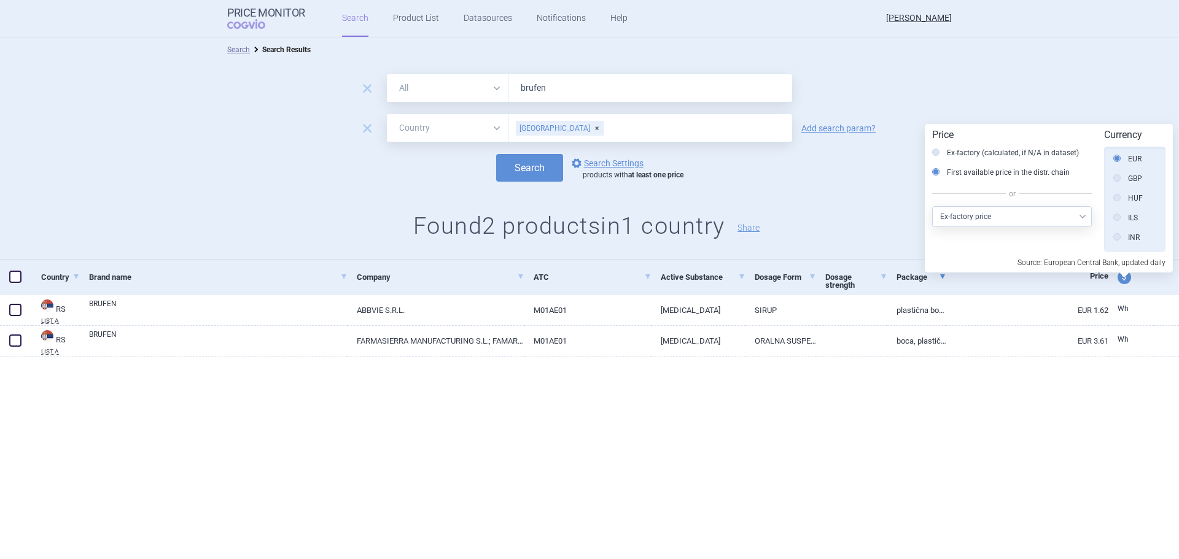  I want to click on label: Ex-factory (calculated, if N/A in dataset), so click(1005, 153).